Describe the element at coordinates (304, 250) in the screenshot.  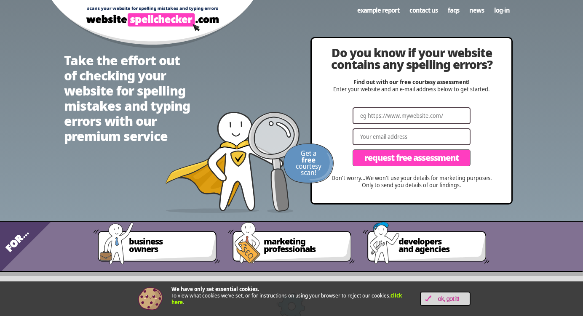
I see `a: marketingprofessionals` at that location.